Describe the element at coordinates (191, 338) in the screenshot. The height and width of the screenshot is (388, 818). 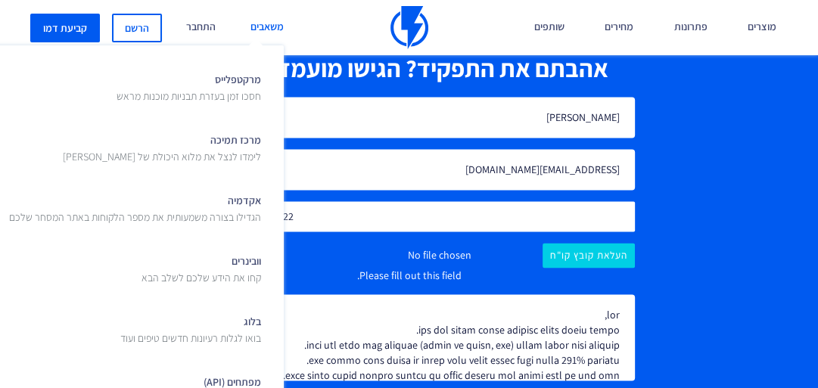
I see `p: בואו לגלות רעיונות חדשים טיפים ועוד` at that location.